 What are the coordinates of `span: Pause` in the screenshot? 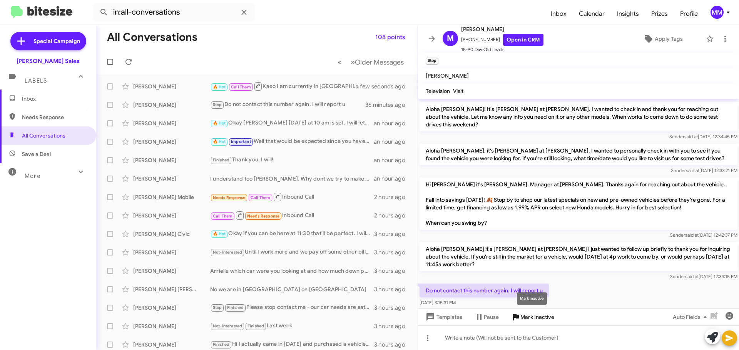 It's located at (491, 317).